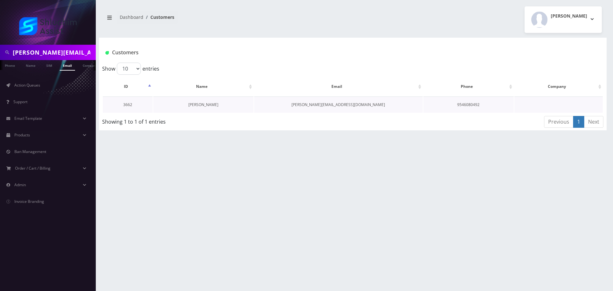 This screenshot has height=291, width=613. What do you see at coordinates (131, 69) in the screenshot?
I see `label: Show entries` at bounding box center [131, 69].